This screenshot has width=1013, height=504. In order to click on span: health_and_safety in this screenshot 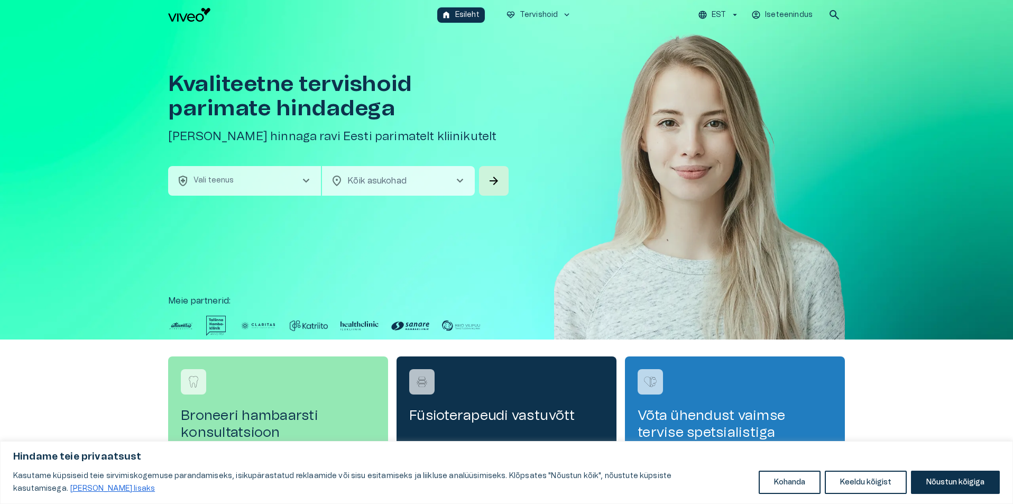, I will do `click(183, 181)`.